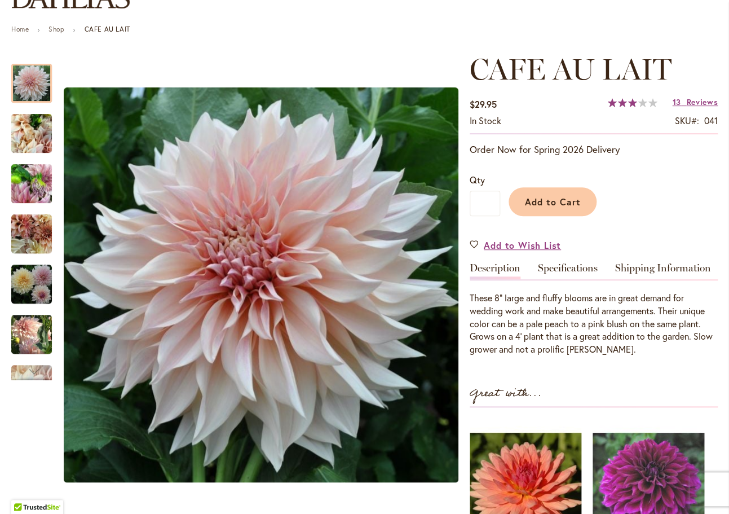 This screenshot has height=514, width=729. What do you see at coordinates (506, 393) in the screenshot?
I see `strong: Great with...` at bounding box center [506, 393].